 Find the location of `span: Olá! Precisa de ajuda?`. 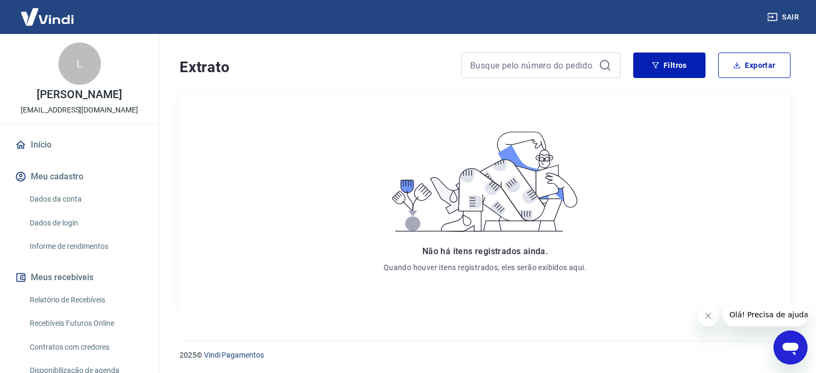

span: Olá! Precisa de ajuda? is located at coordinates (48, 12).